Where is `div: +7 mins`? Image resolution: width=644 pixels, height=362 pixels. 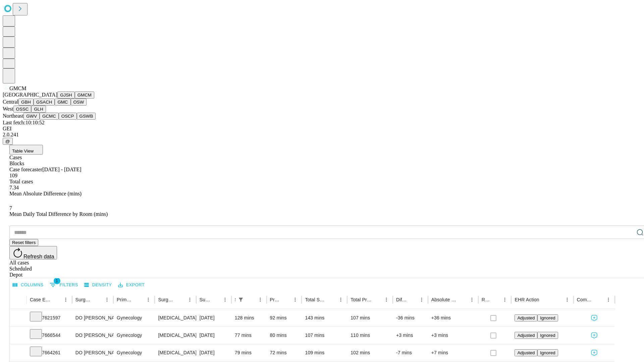
div: +7 mins is located at coordinates (453, 353).